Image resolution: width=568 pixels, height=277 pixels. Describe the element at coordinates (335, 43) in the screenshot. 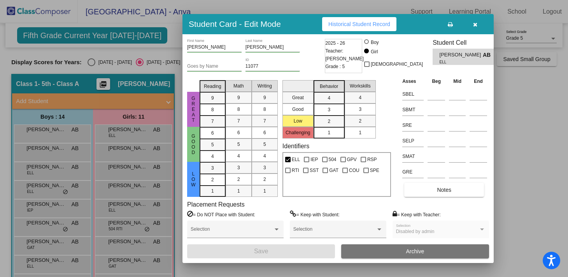

I see `span: 2025 - 26` at that location.